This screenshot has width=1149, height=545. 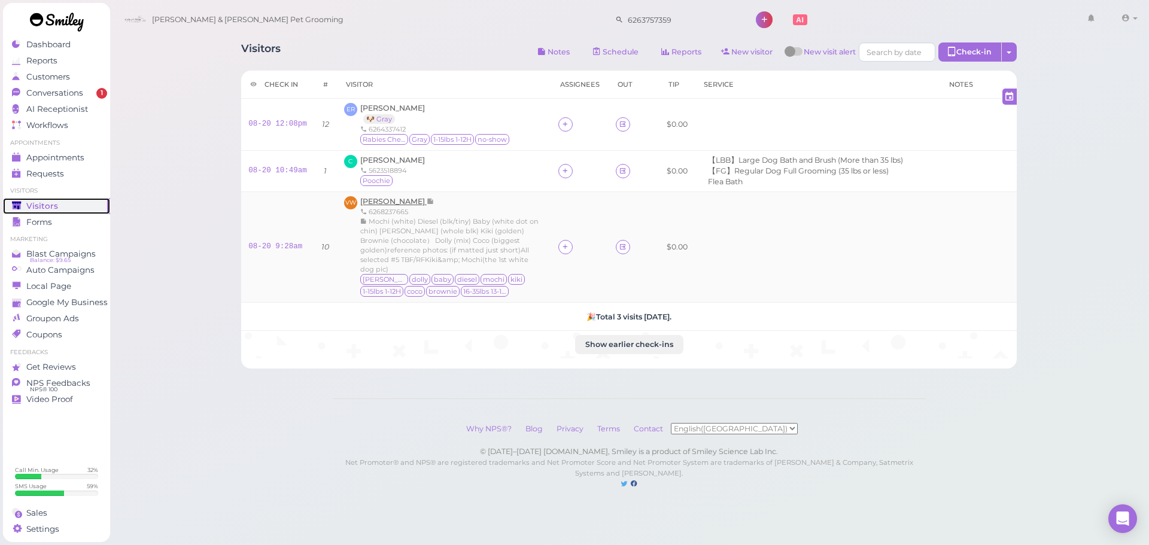 What do you see at coordinates (47, 125) in the screenshot?
I see `span: Workflows` at bounding box center [47, 125].